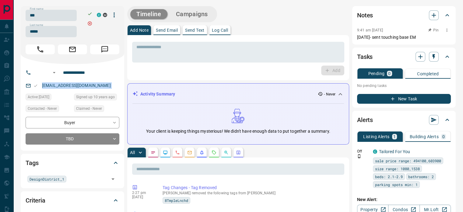 This screenshot has height=212, width=463. Describe the element at coordinates (47, 179) in the screenshot. I see `span: DesignDistrict_1` at that location.